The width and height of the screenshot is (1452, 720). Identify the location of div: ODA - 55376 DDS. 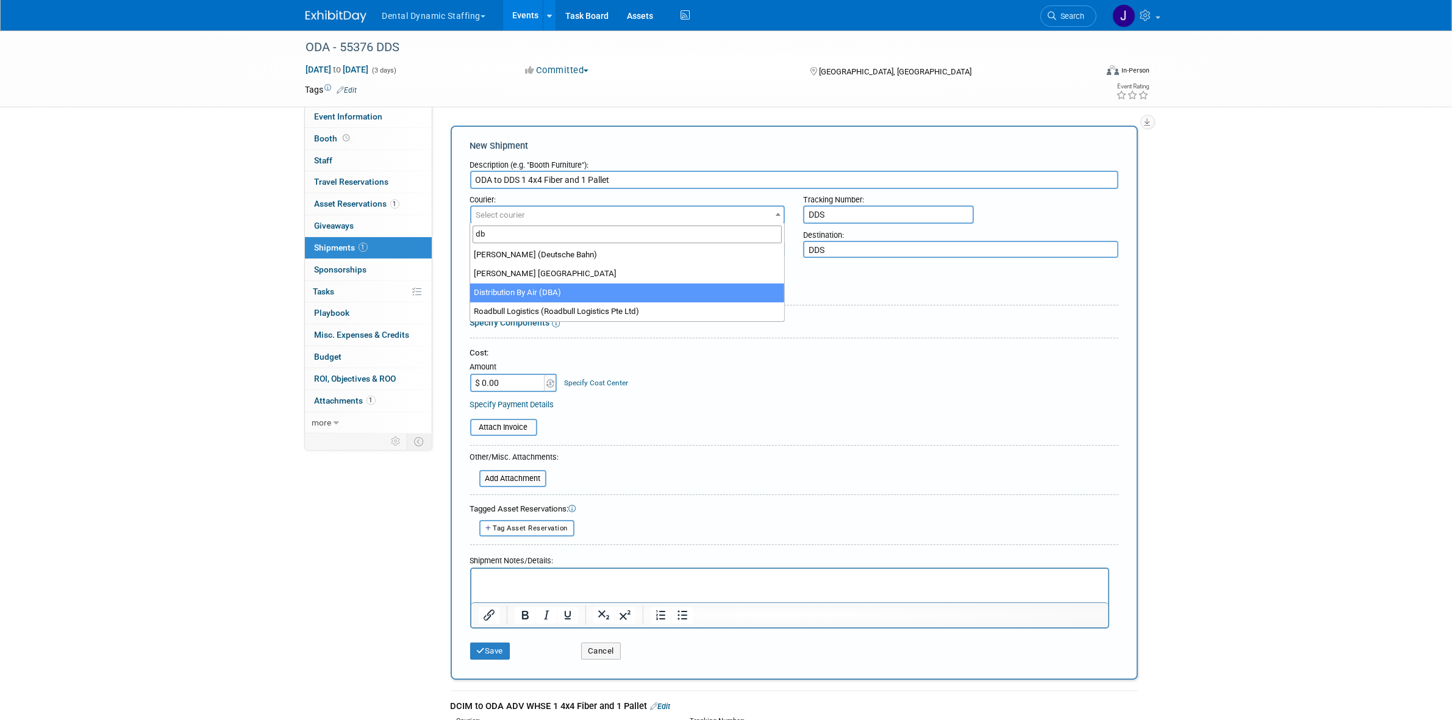
(690, 48).